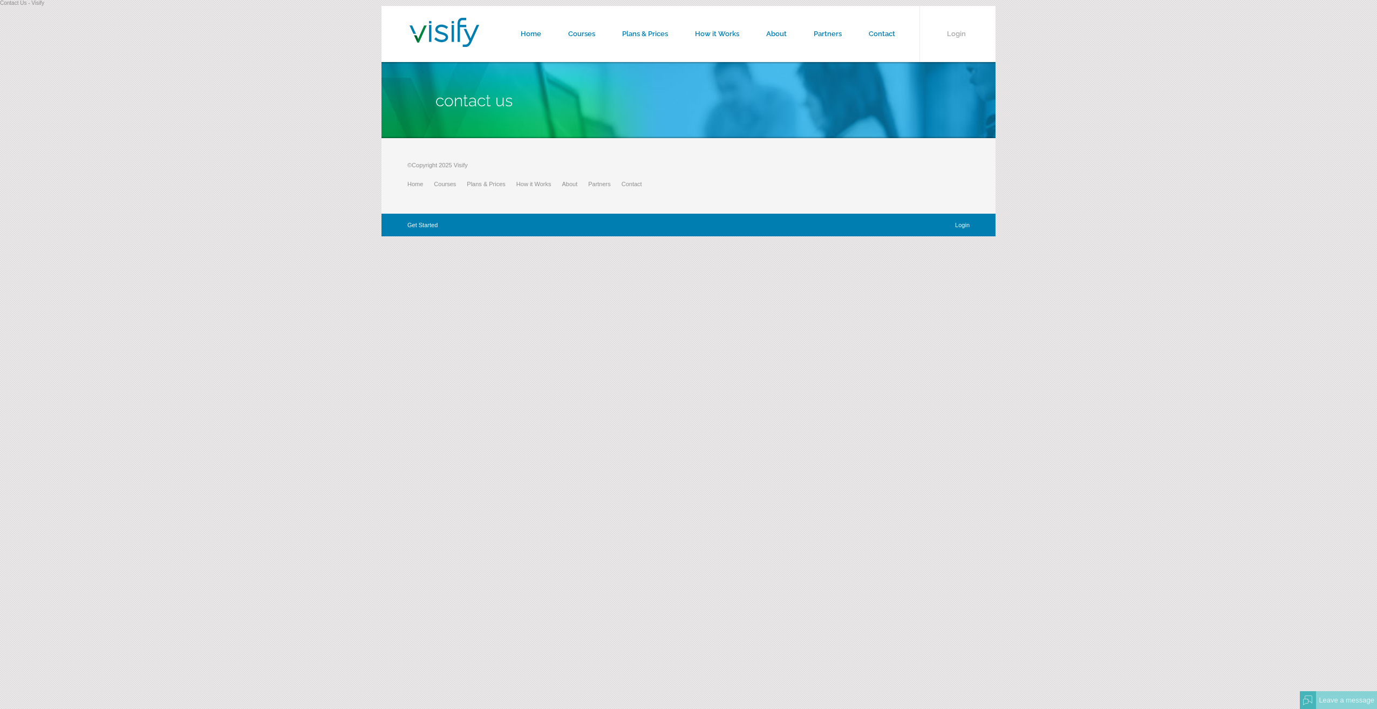 This screenshot has width=1377, height=709. I want to click on a: Visify Training, so click(444, 42).